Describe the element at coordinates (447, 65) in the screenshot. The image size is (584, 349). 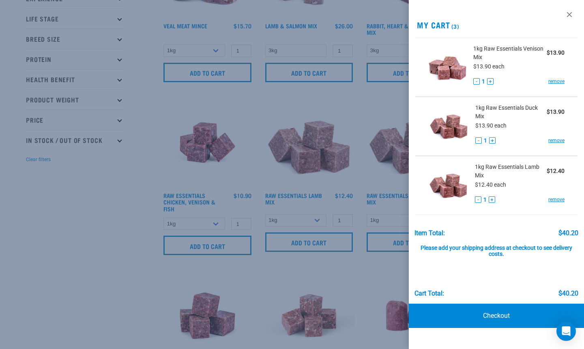
I see `img: Raw Essentials Venison Mix` at that location.